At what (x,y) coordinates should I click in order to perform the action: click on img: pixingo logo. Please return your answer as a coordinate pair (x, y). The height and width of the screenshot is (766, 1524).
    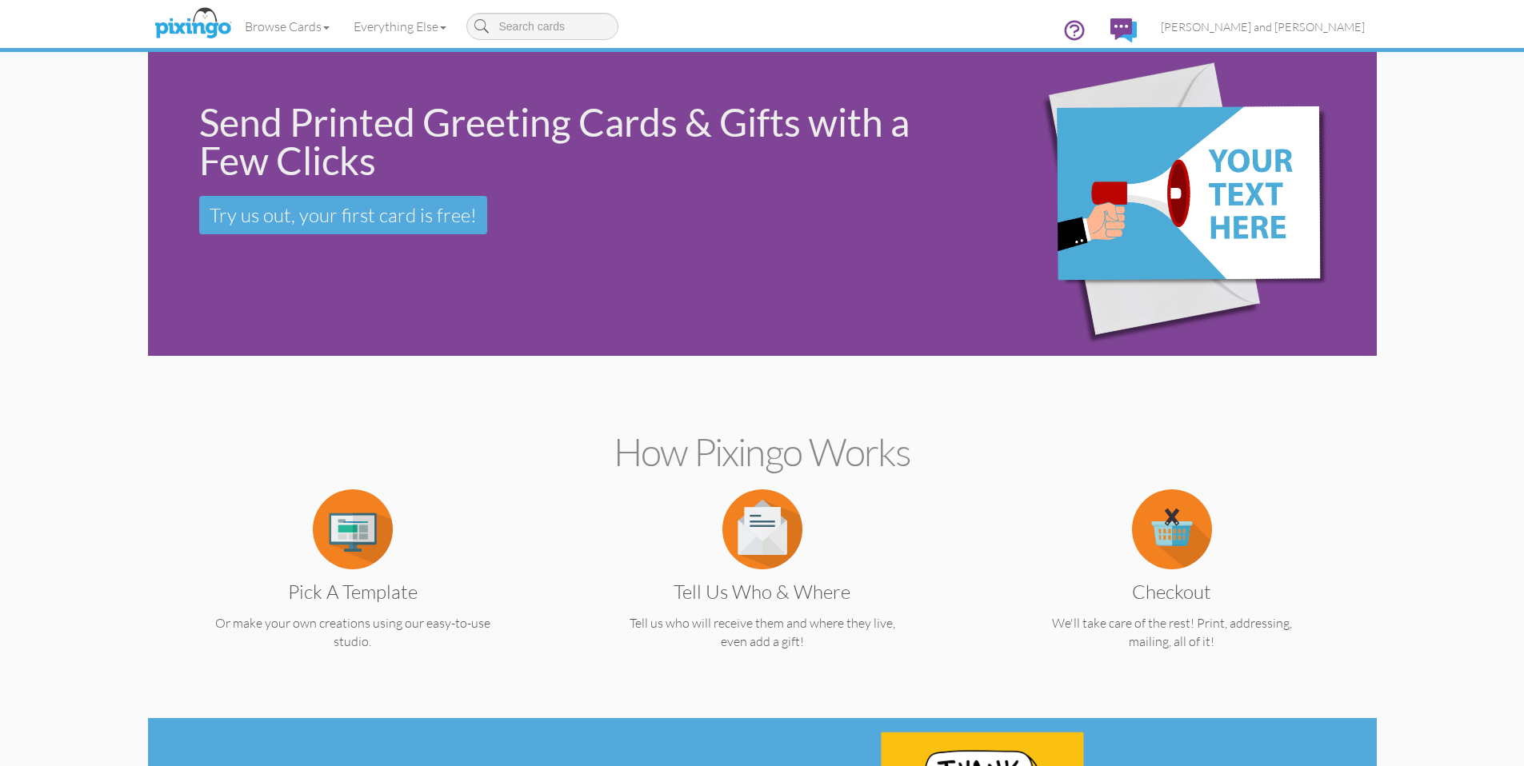
    Looking at the image, I should click on (193, 24).